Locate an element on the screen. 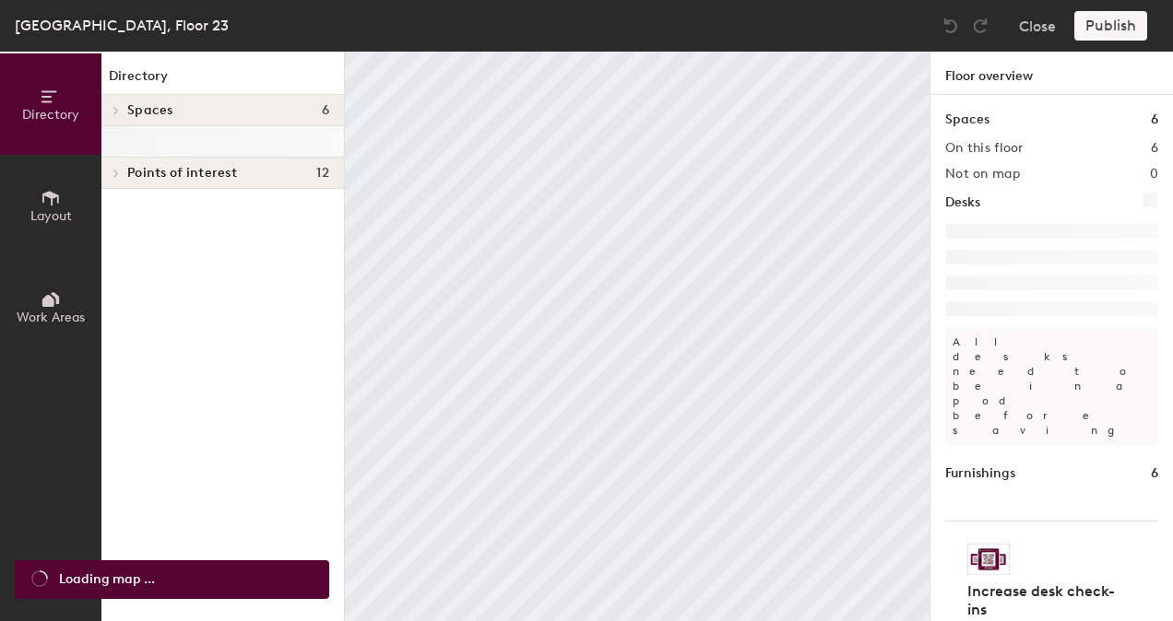 Image resolution: width=1173 pixels, height=621 pixels. span: Work Areas is located at coordinates (51, 317).